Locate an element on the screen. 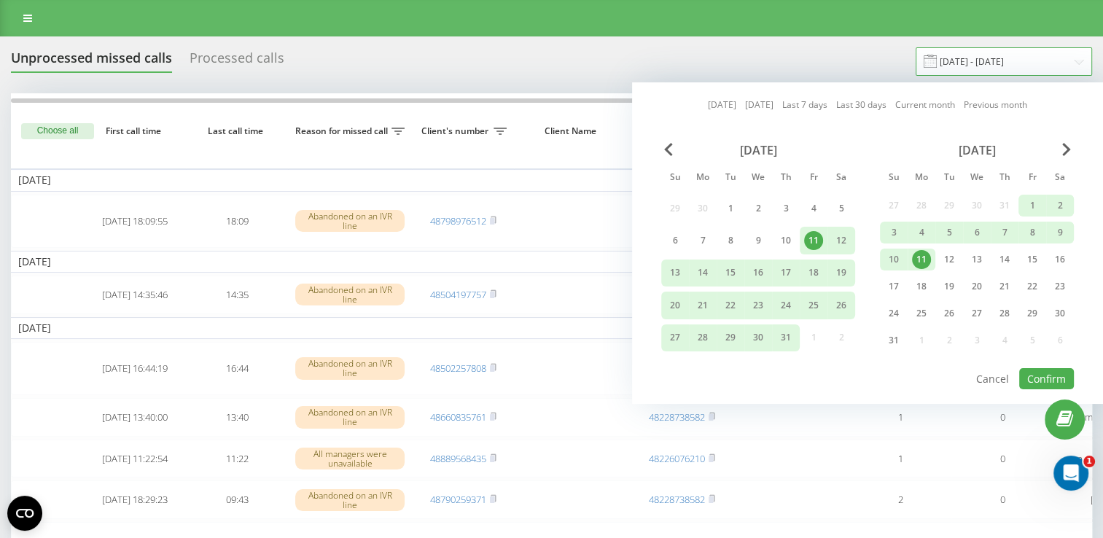 Image resolution: width=1103 pixels, height=538 pixels. div: Mon Jul 21, 2025 is located at coordinates (703, 305).